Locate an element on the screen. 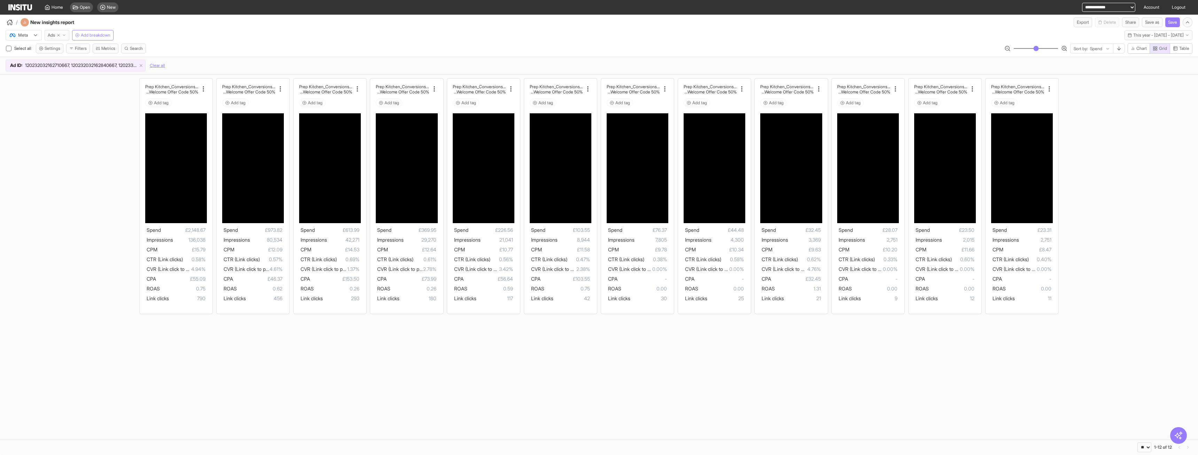 This screenshot has width=1198, height=455. span: 117 is located at coordinates (495, 298).